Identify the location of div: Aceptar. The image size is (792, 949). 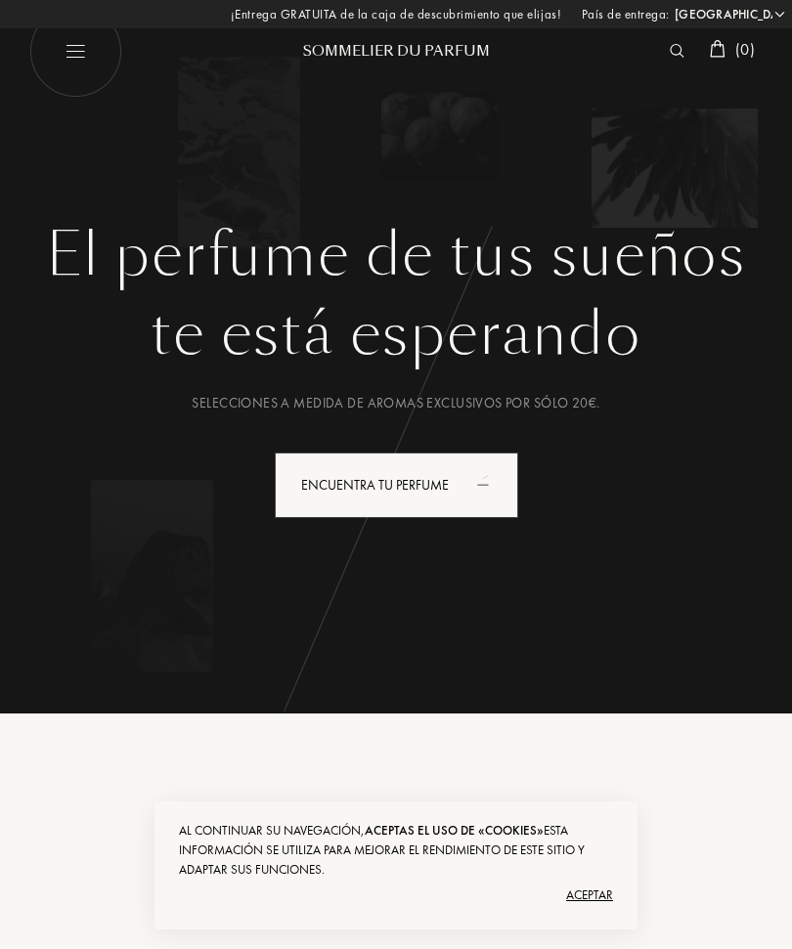
(396, 895).